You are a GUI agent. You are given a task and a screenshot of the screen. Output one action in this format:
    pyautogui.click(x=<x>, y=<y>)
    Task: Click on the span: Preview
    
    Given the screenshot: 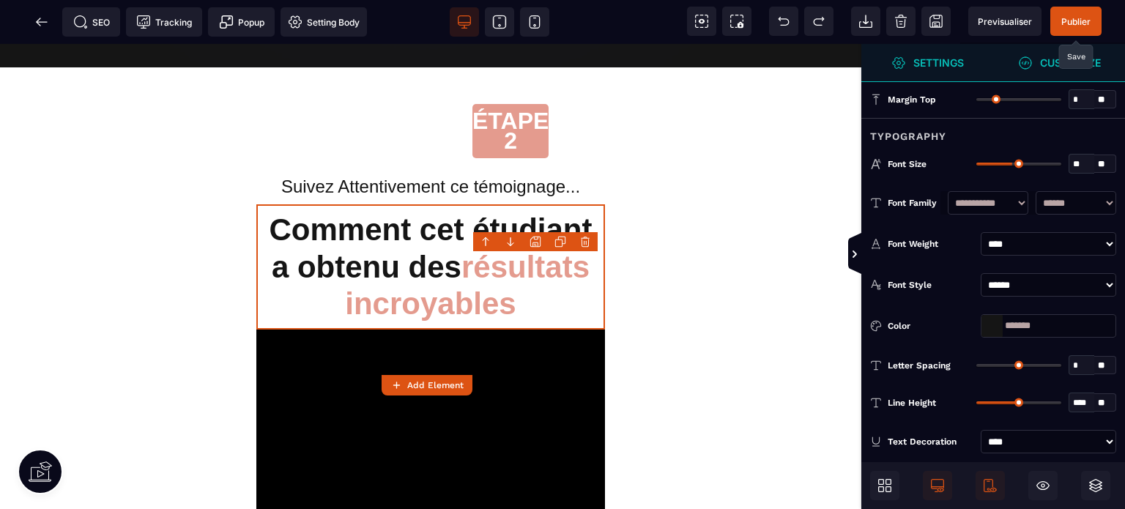 What is the action you would take?
    pyautogui.click(x=1005, y=21)
    